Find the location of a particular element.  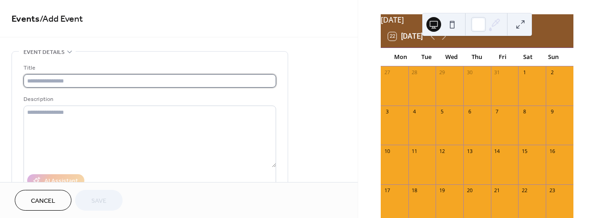

div: 29 is located at coordinates (441, 72).